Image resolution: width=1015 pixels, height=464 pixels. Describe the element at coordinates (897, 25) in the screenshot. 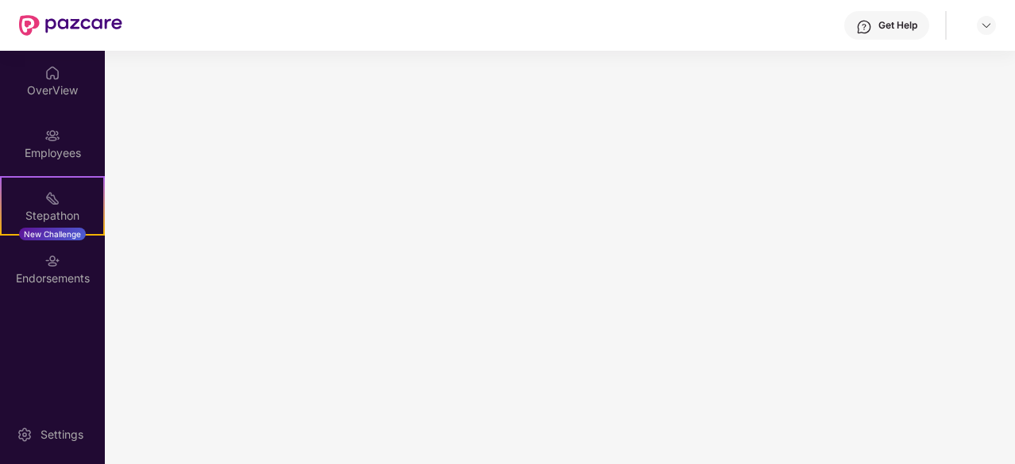

I see `div: Get Help` at that location.